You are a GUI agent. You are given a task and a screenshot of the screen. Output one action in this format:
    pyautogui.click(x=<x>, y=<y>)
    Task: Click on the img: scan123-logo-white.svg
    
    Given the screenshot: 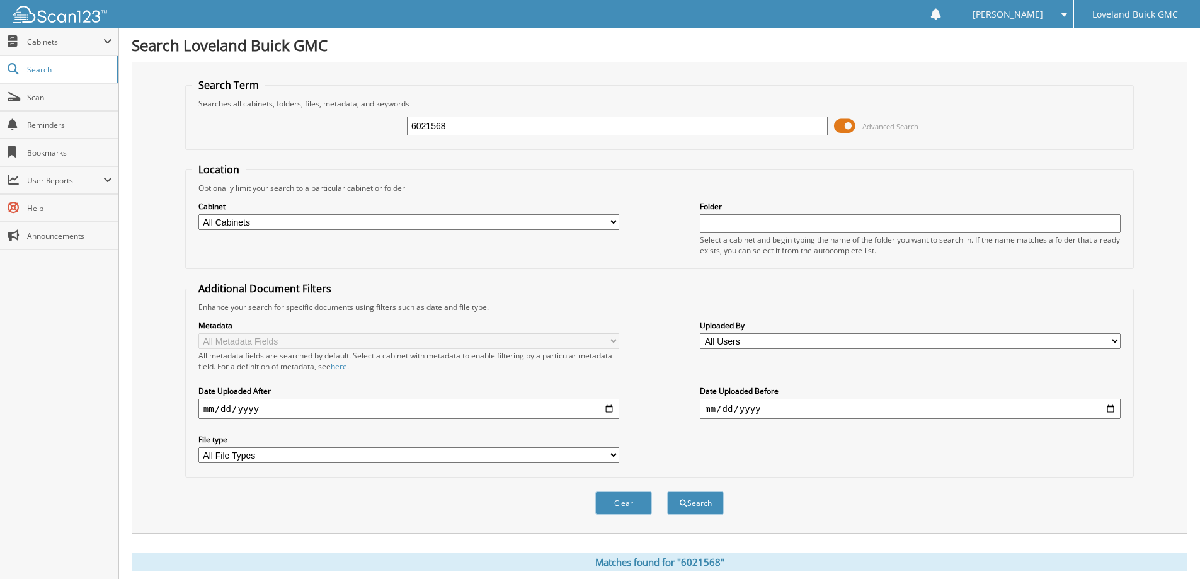 What is the action you would take?
    pyautogui.click(x=60, y=14)
    